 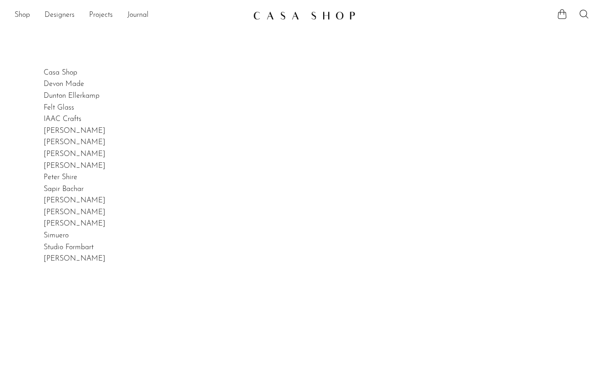 I want to click on a: Casa Shop, so click(x=60, y=73).